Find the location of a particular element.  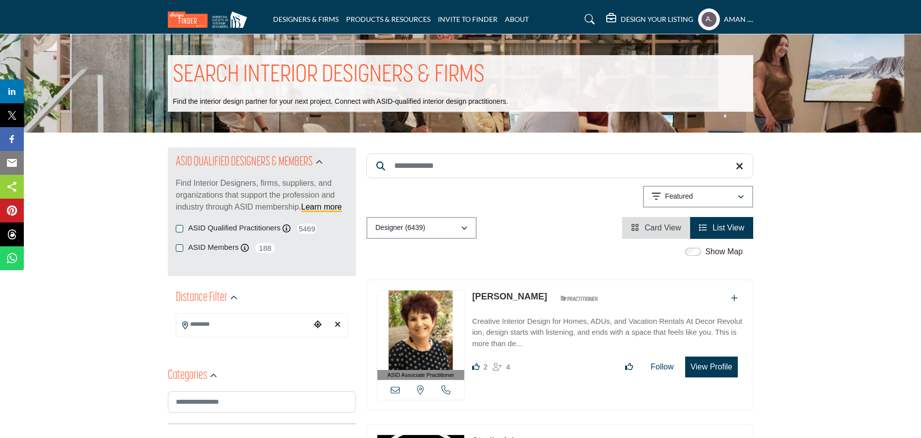

a: ABOUT is located at coordinates (517, 19).